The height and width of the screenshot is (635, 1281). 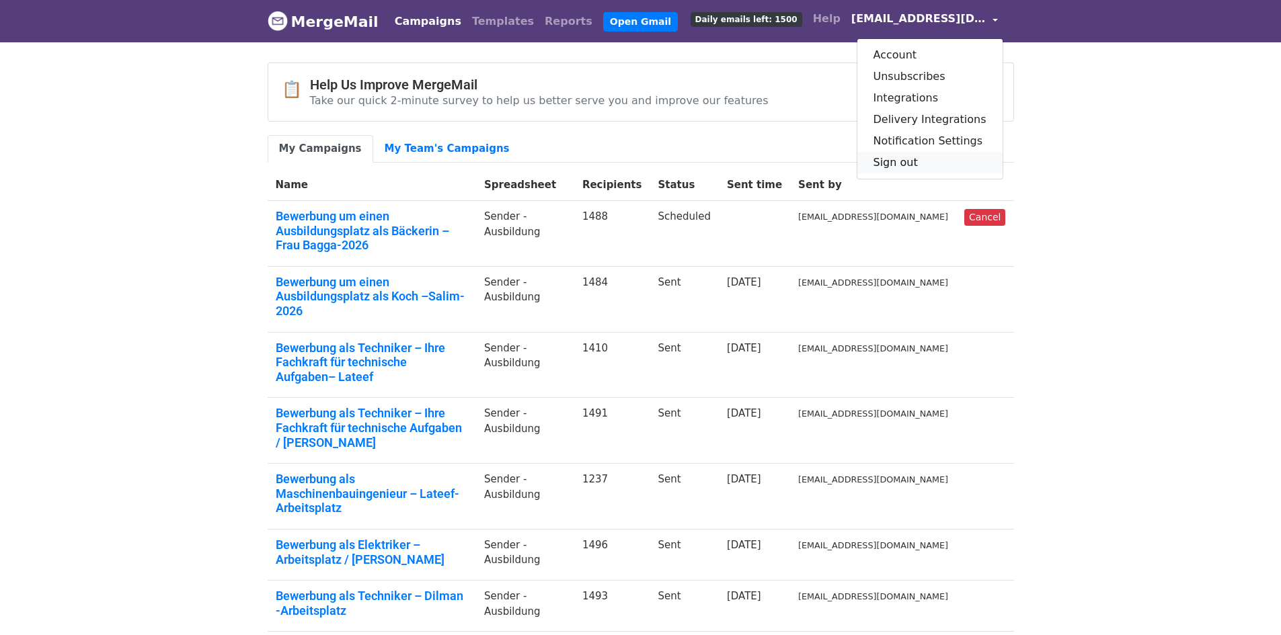 I want to click on a: Bewerbung als Techniker – Ihre Fachkraft für technische Aufgaben– Lateef, so click(x=372, y=362).